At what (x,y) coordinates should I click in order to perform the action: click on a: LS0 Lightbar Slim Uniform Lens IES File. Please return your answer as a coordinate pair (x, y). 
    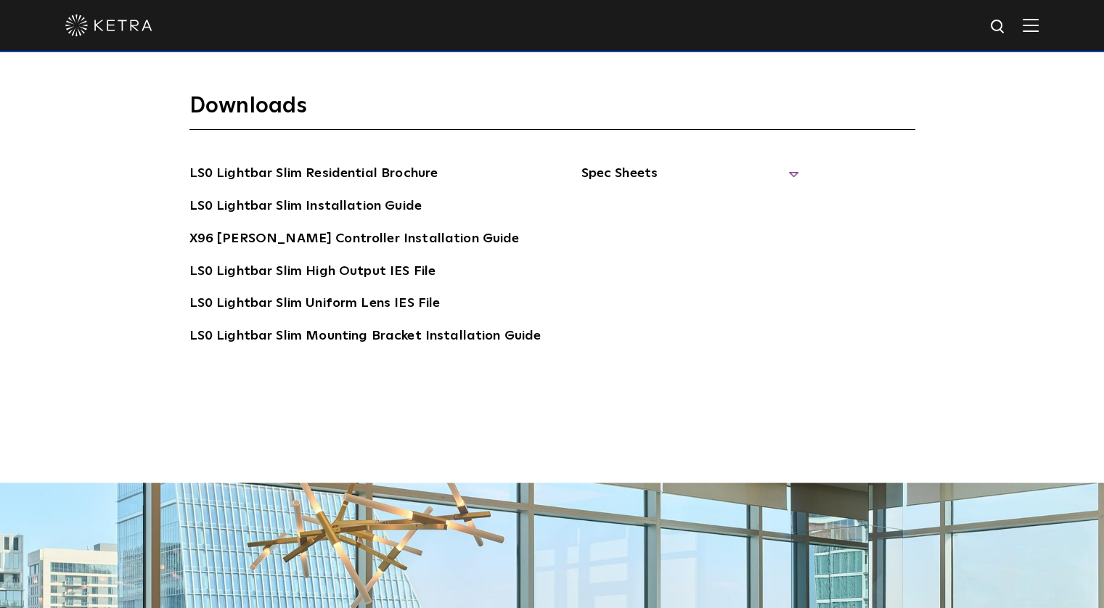
    Looking at the image, I should click on (315, 305).